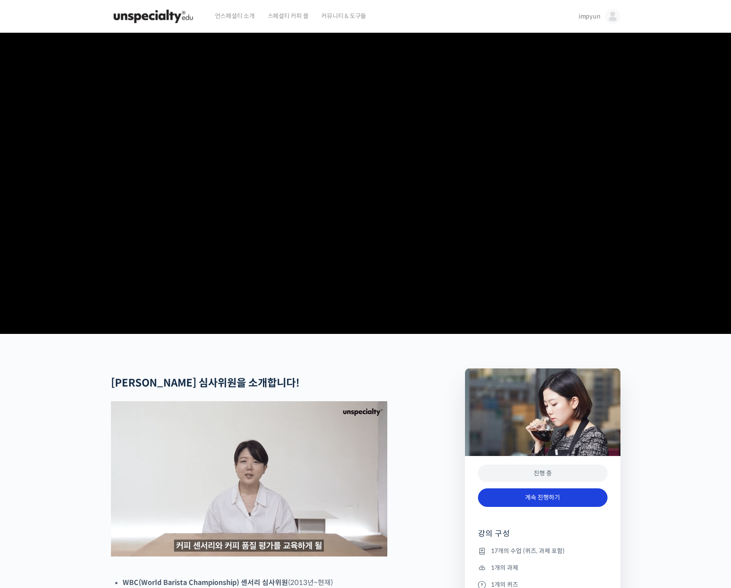  Describe the element at coordinates (543, 551) in the screenshot. I see `li: 17개의 수업 (퀴즈, 과제 포함)` at that location.